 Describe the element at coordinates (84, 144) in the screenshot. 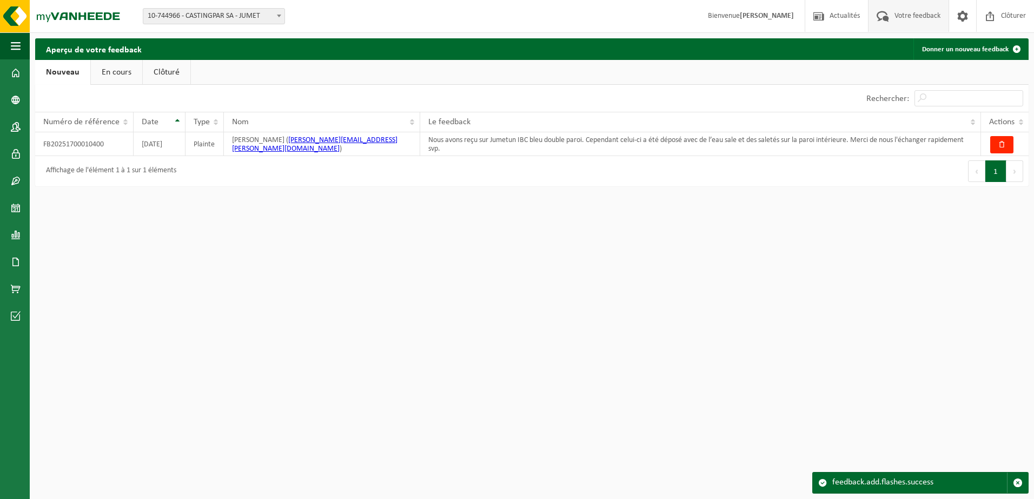

I see `td: FB20251700010400` at that location.